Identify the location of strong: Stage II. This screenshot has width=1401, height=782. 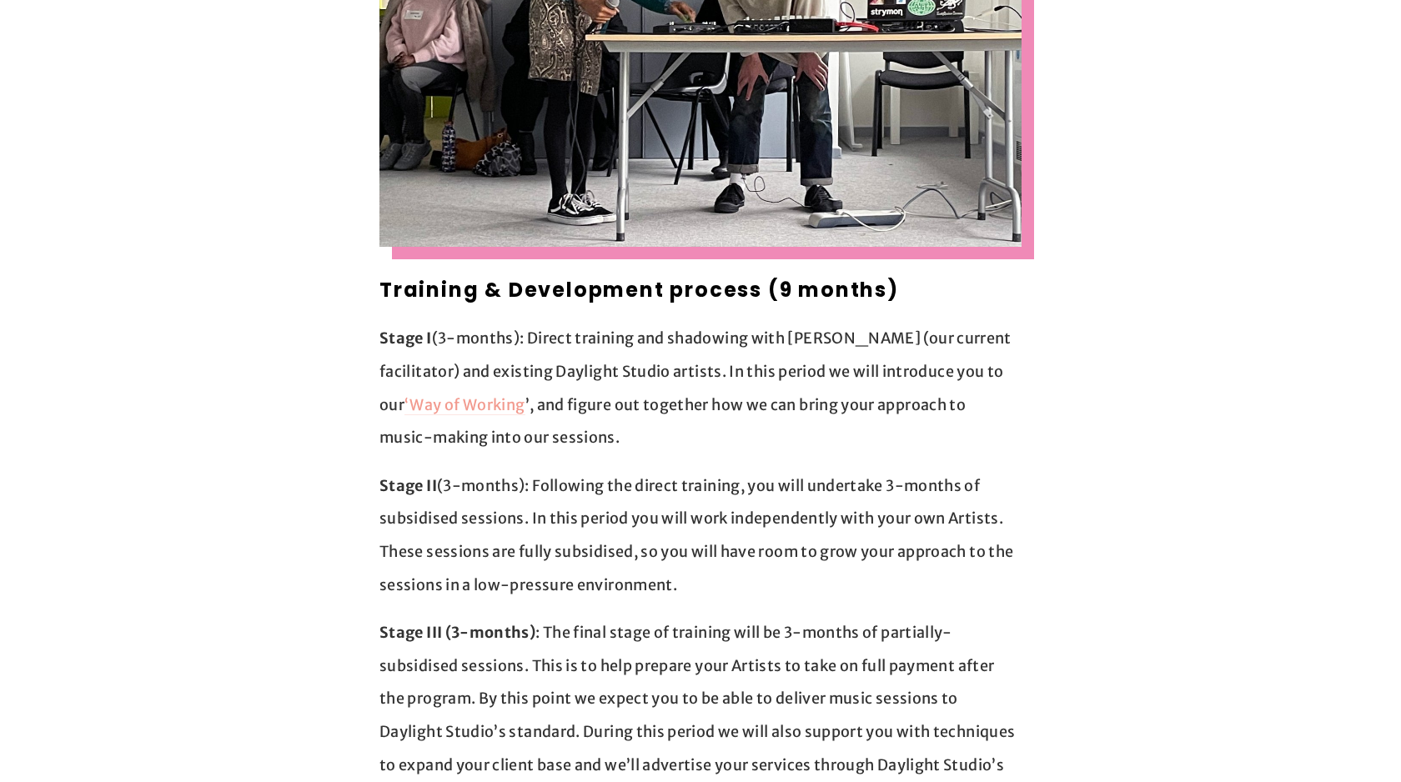
(408, 485).